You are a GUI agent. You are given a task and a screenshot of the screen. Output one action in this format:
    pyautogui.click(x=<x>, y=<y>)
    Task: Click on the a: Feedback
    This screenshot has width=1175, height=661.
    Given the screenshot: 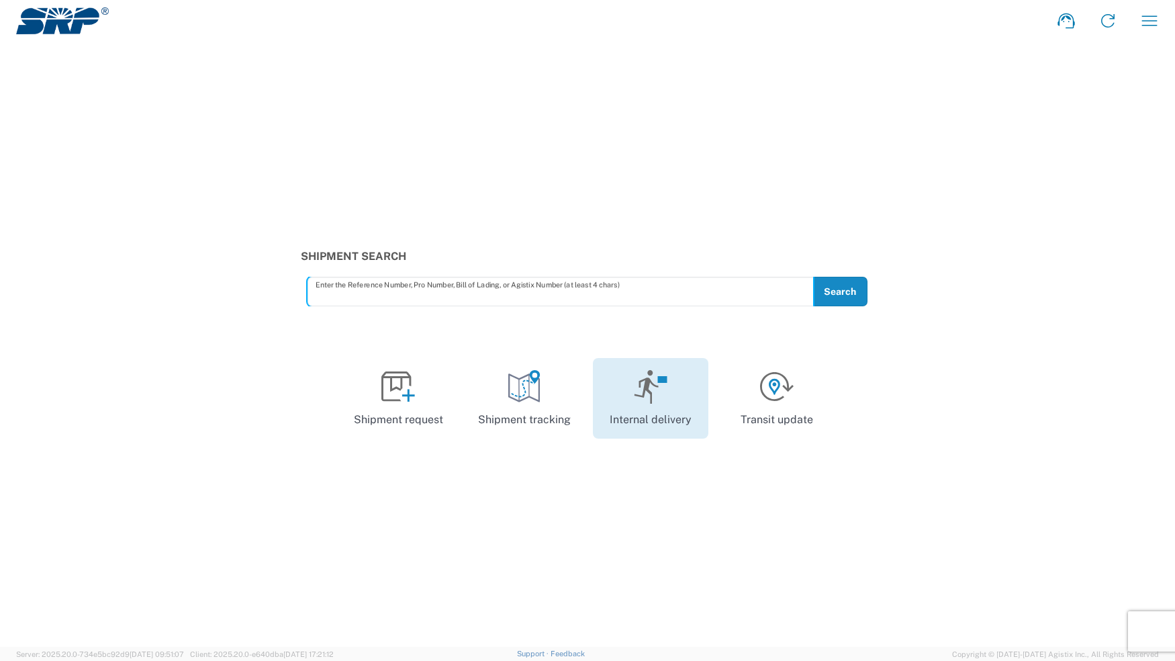 What is the action you would take?
    pyautogui.click(x=567, y=653)
    